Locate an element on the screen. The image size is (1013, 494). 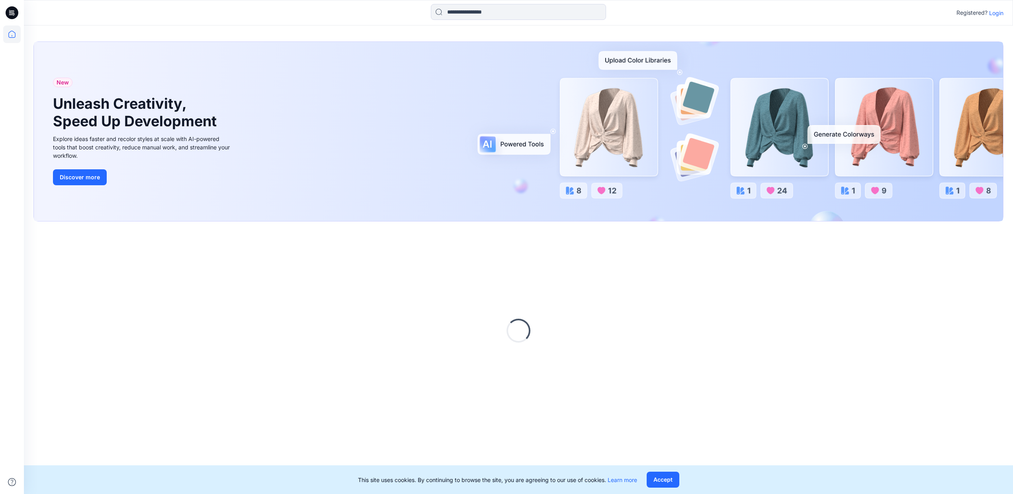
p: Registered? is located at coordinates (972, 13).